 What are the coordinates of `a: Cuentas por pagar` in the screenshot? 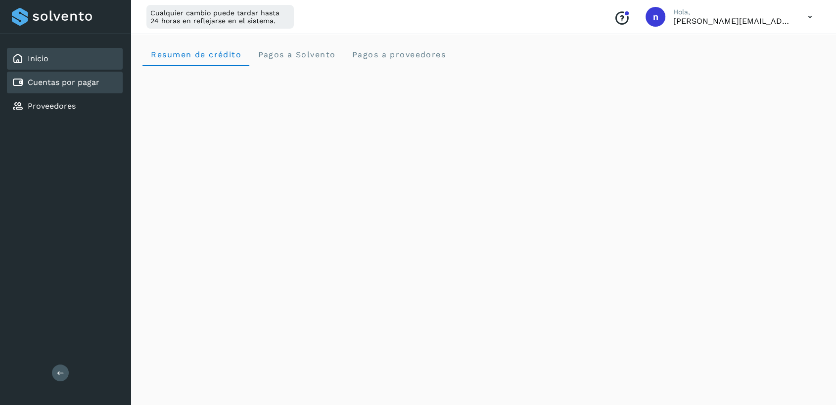 It's located at (63, 82).